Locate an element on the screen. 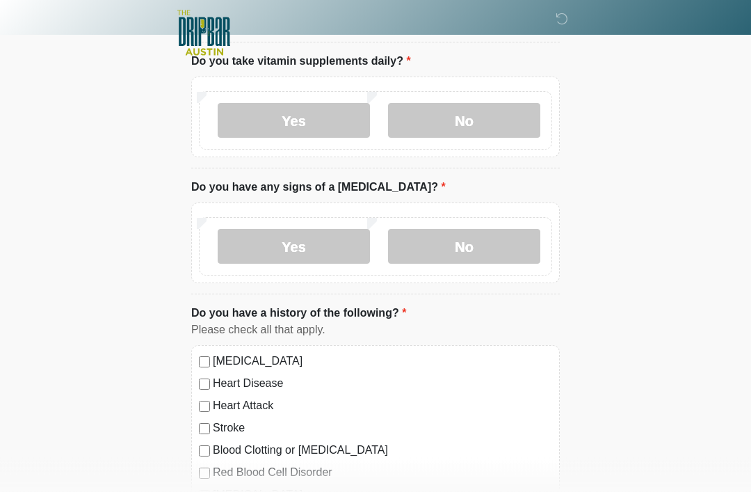 Image resolution: width=751 pixels, height=492 pixels. label: Do you have a history of the following? is located at coordinates (299, 314).